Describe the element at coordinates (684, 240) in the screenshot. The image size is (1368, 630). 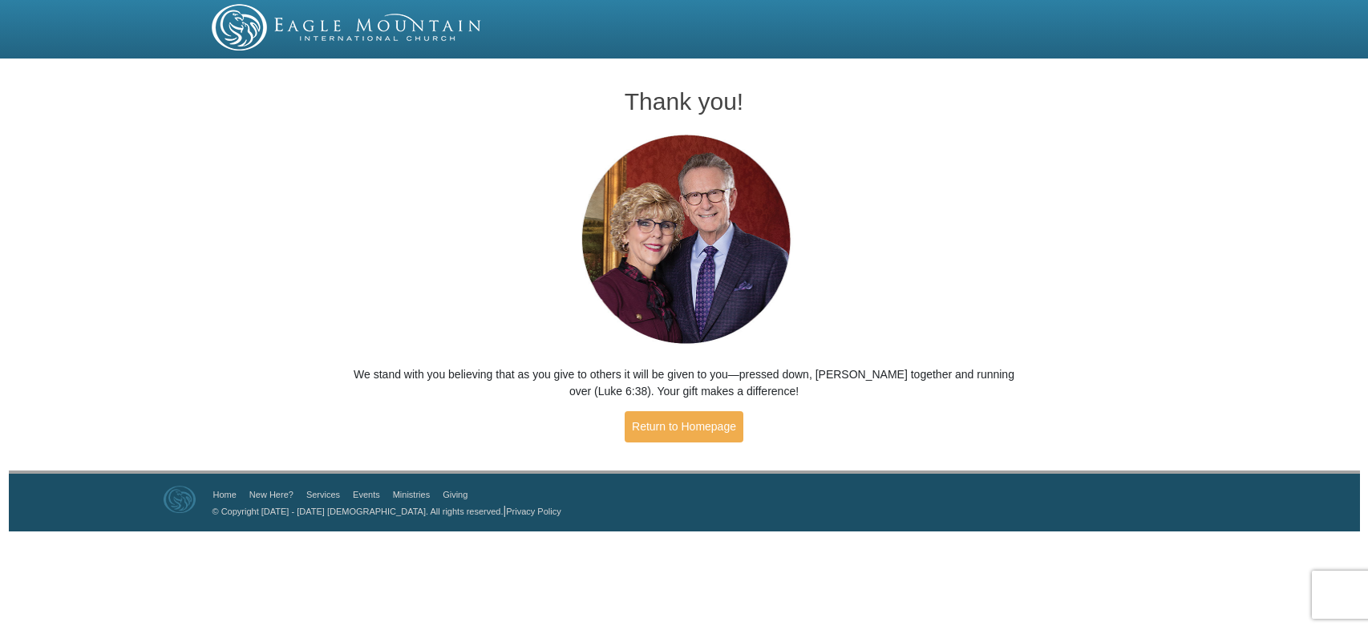
I see `img: Pastors George and Terri Pearsons` at that location.